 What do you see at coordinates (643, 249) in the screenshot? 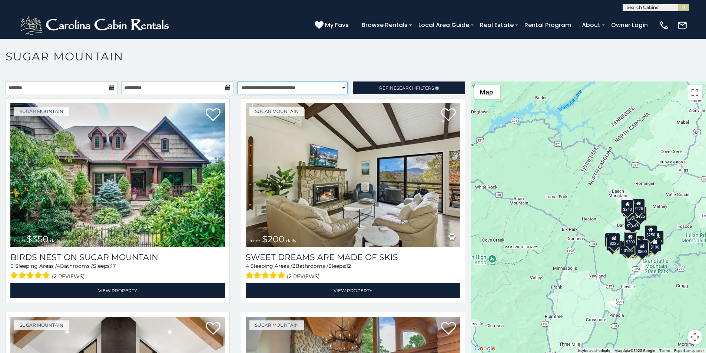
I see `div: $500` at bounding box center [643, 249].